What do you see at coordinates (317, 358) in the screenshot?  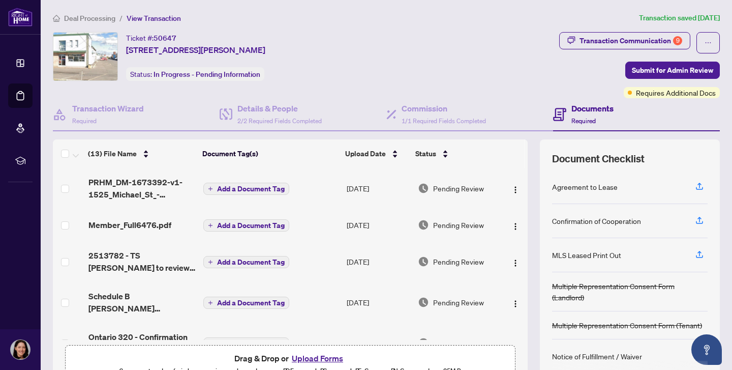 I see `button: Upload Forms` at bounding box center [317, 358].